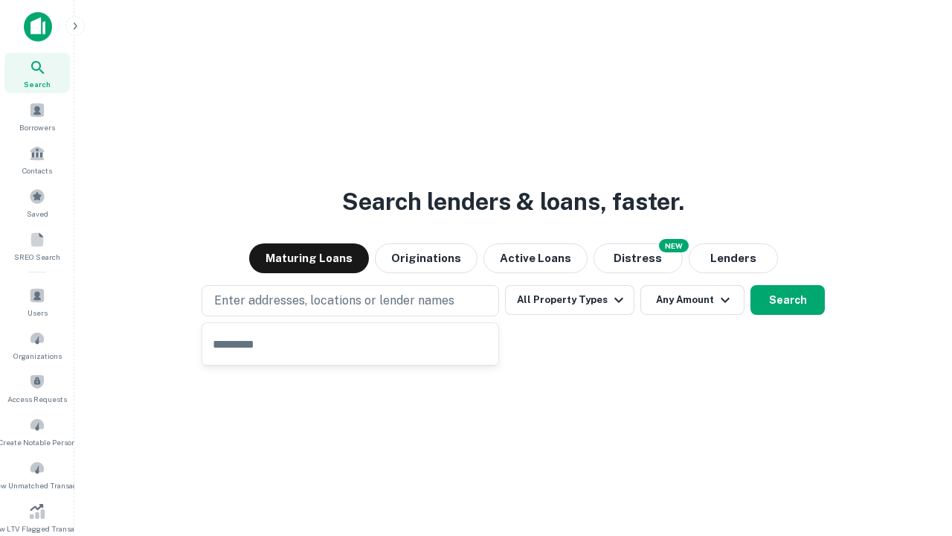 Image resolution: width=952 pixels, height=536 pixels. What do you see at coordinates (37, 159) in the screenshot?
I see `div: Contacts` at bounding box center [37, 159].